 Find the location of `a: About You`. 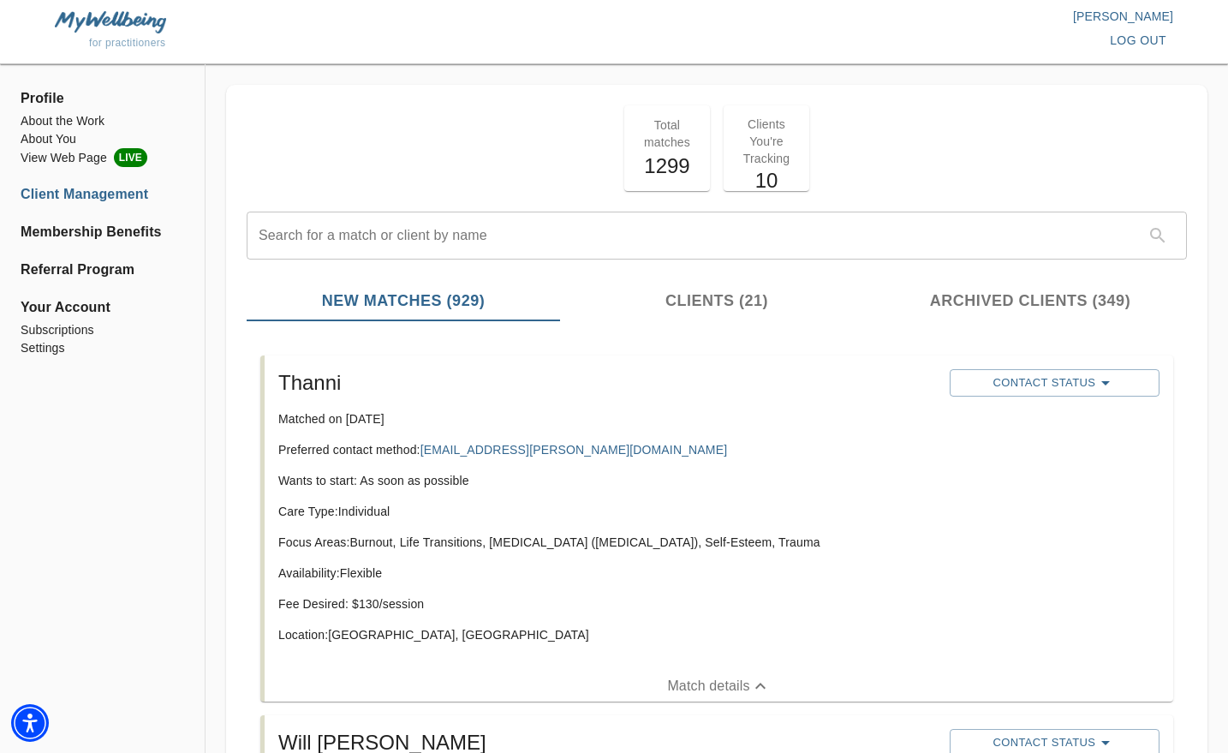

a: About You is located at coordinates (102, 139).